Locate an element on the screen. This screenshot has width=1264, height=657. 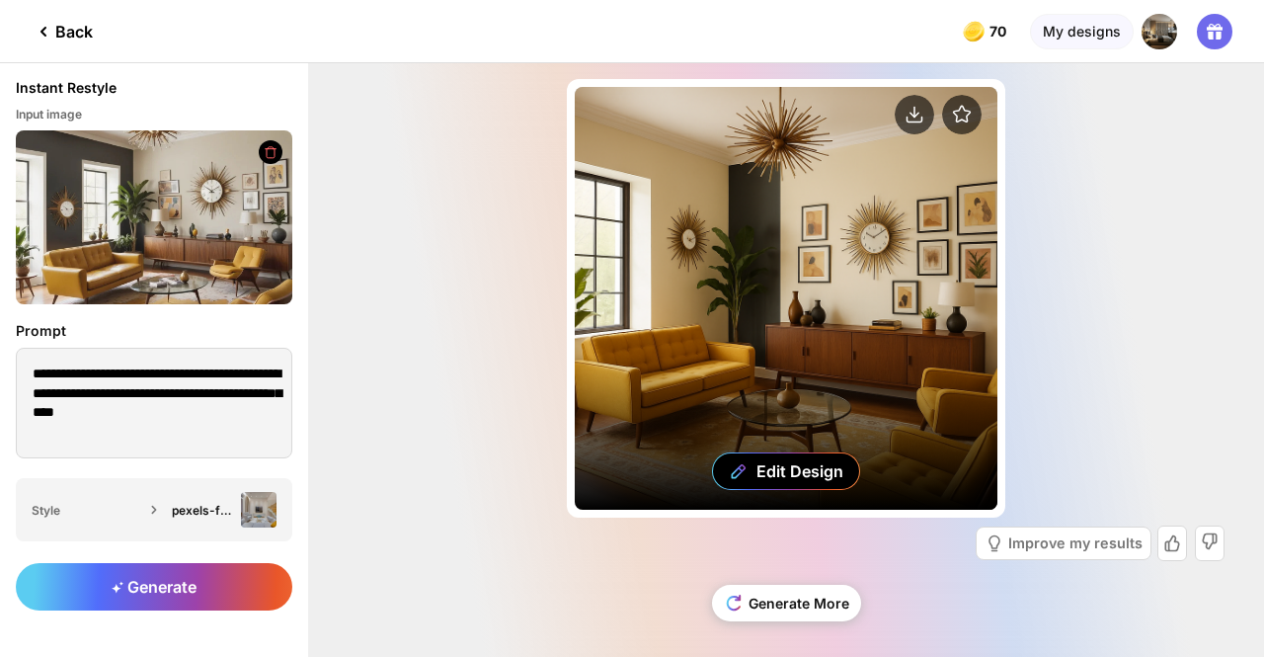
div: Generate More is located at coordinates (786, 603).